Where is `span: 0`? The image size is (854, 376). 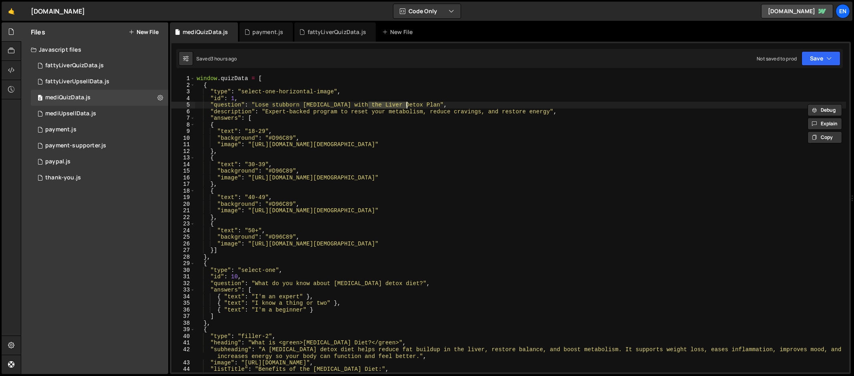 span: 0 is located at coordinates (40, 99).